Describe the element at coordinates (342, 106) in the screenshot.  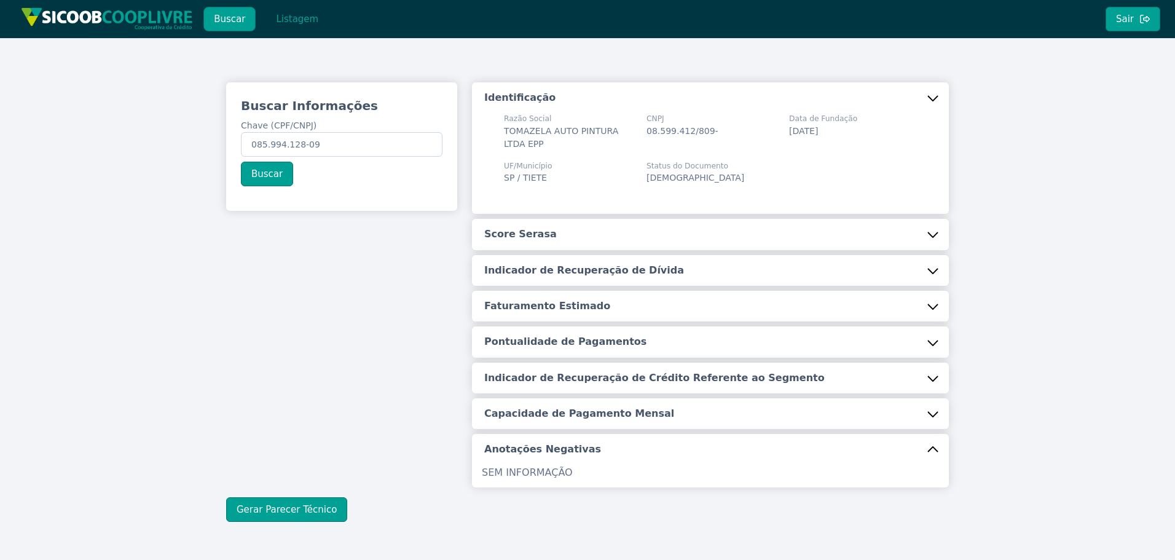
I see `h3: Buscar Informações` at that location.